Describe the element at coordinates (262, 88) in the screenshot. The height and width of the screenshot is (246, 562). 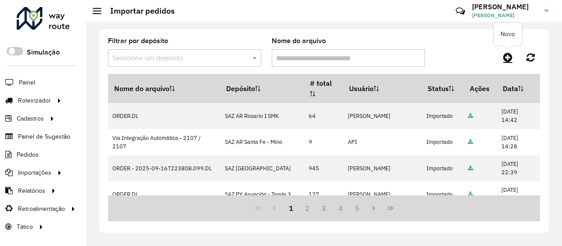
I see `th: Depósito` at that location.